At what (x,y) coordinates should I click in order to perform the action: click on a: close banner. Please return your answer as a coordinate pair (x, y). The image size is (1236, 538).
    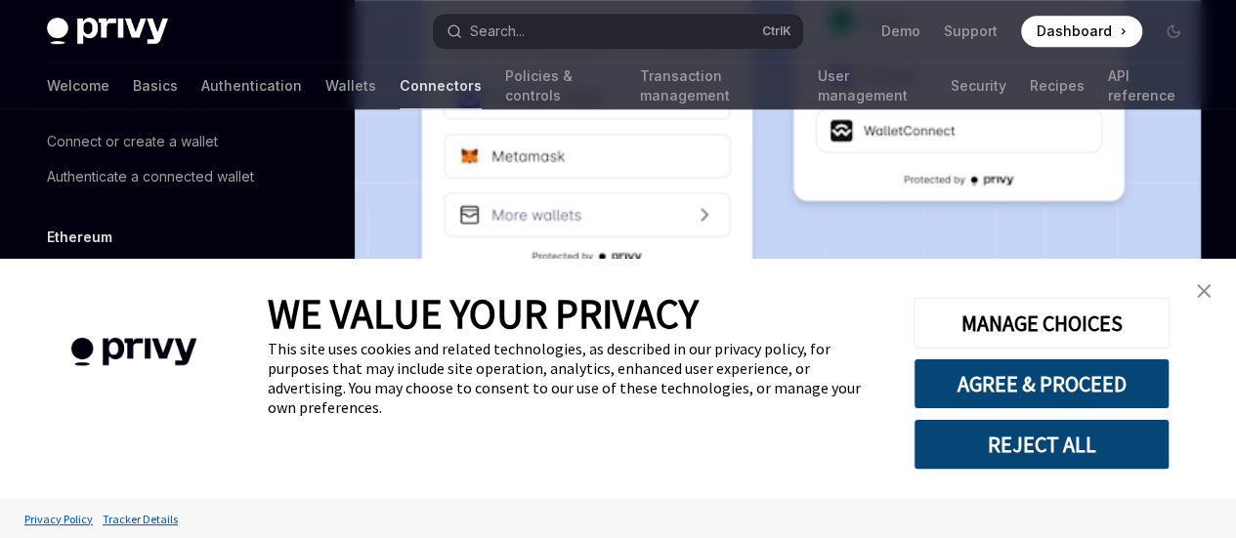
    Looking at the image, I should click on (1204, 291).